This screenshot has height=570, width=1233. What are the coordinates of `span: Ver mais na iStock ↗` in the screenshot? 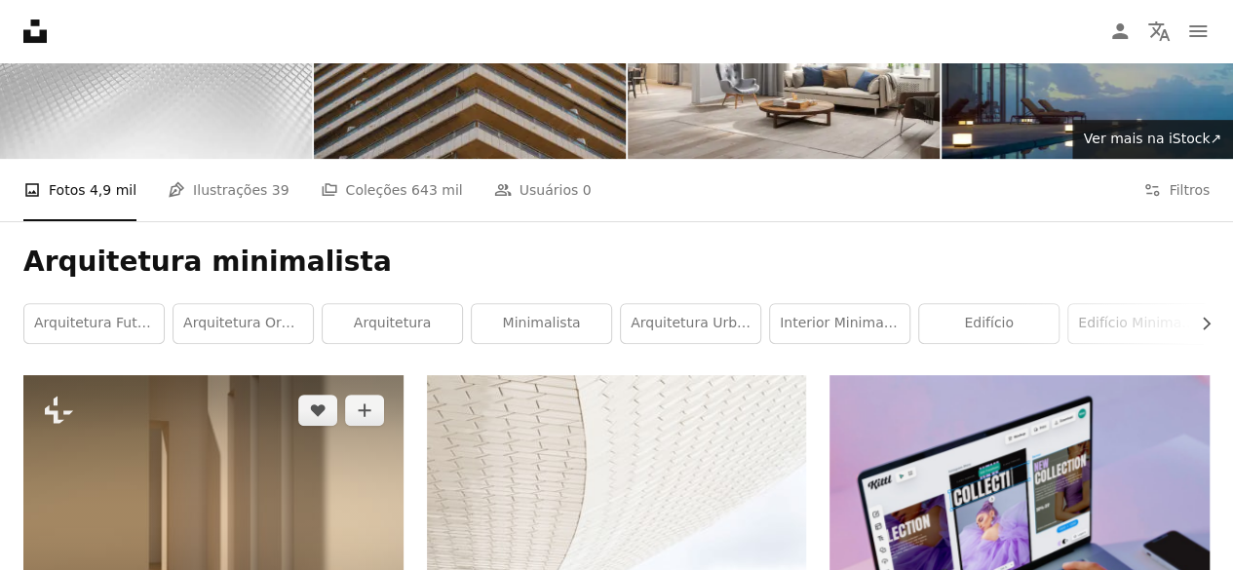 It's located at (1152, 138).